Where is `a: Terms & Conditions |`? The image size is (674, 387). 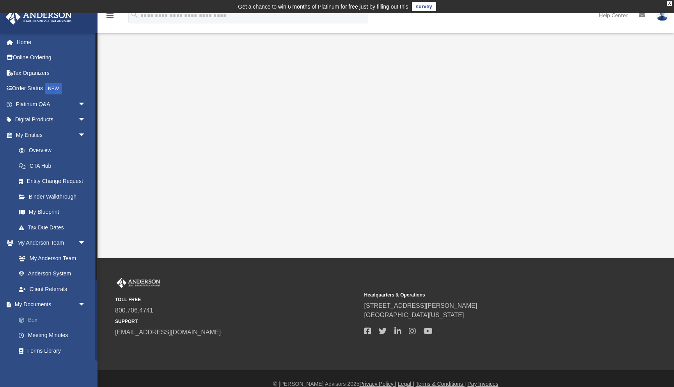 a: Terms & Conditions | is located at coordinates (441, 384).